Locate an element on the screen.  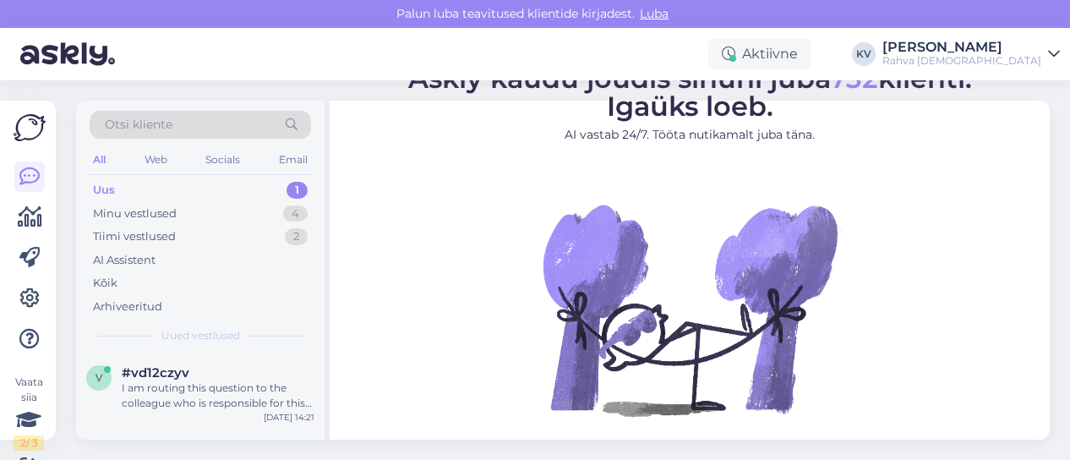
div: Vaata siia is located at coordinates (29, 412).